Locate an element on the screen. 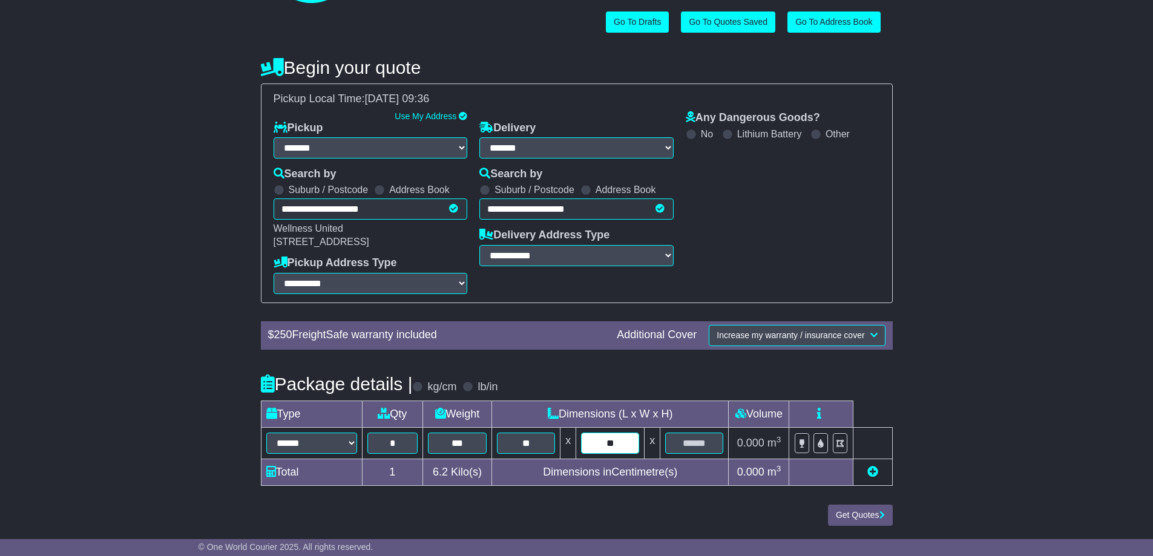 The image size is (1153, 556). td: Dimensions in Centimetre(s) is located at coordinates (609, 472).